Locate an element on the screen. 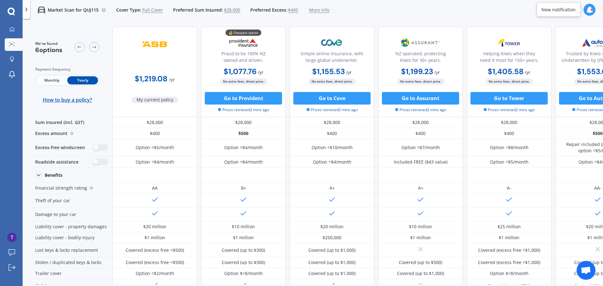  div: AA is located at coordinates (155, 188).